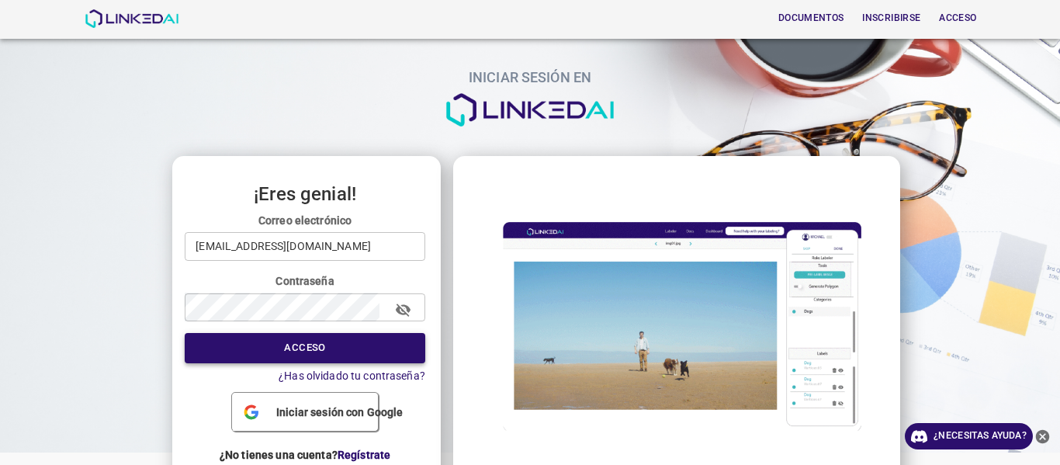 The width and height of the screenshot is (1060, 465). I want to click on font: Regístrate, so click(364, 455).